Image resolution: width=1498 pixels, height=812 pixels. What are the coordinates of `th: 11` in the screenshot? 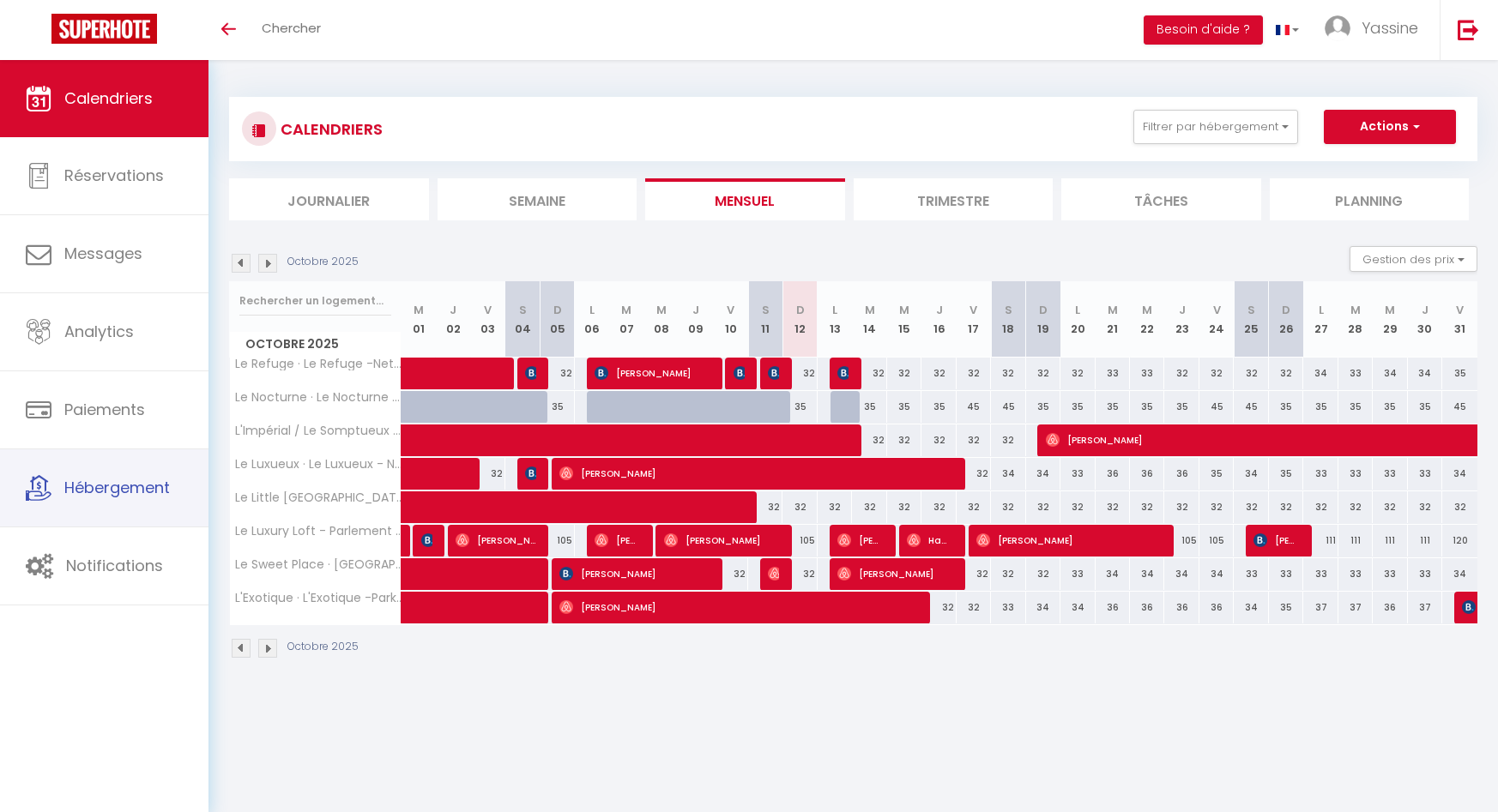 It's located at (765, 319).